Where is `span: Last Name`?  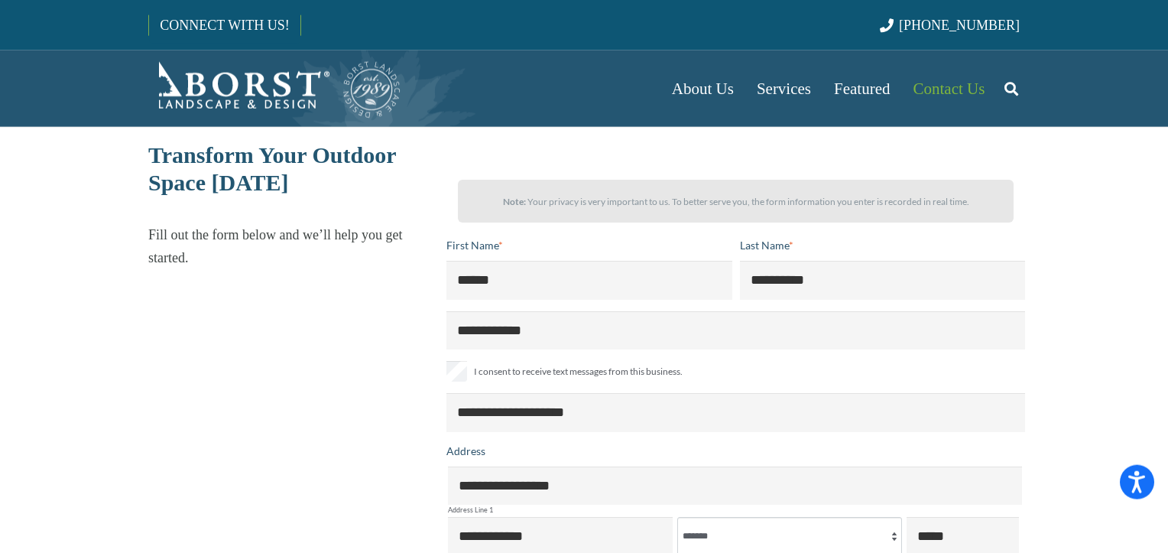
span: Last Name is located at coordinates (764, 245).